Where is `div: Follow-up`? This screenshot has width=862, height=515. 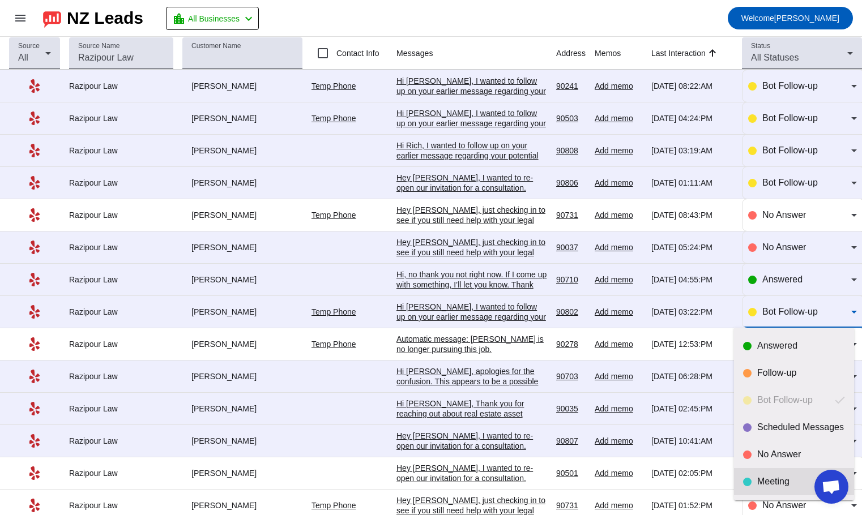 div: Follow-up is located at coordinates (800, 373).